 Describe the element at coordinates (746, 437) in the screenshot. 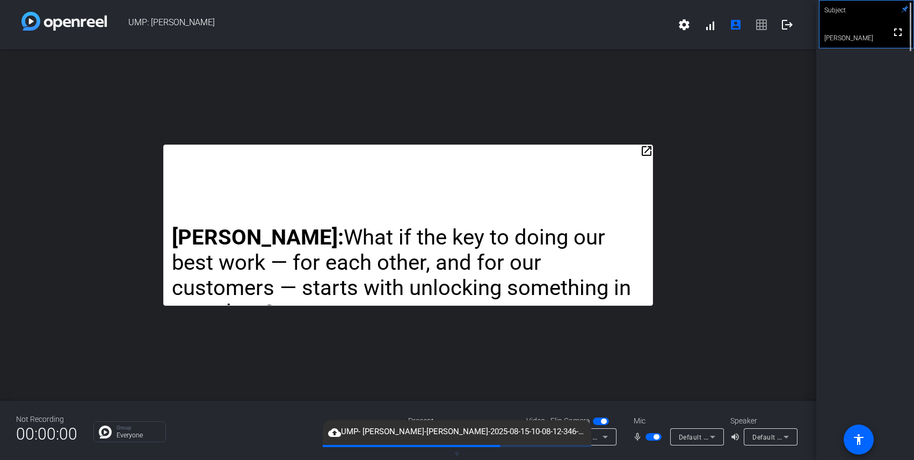

I see `span: Default - MacBook Air Microphone (Built-in)` at that location.